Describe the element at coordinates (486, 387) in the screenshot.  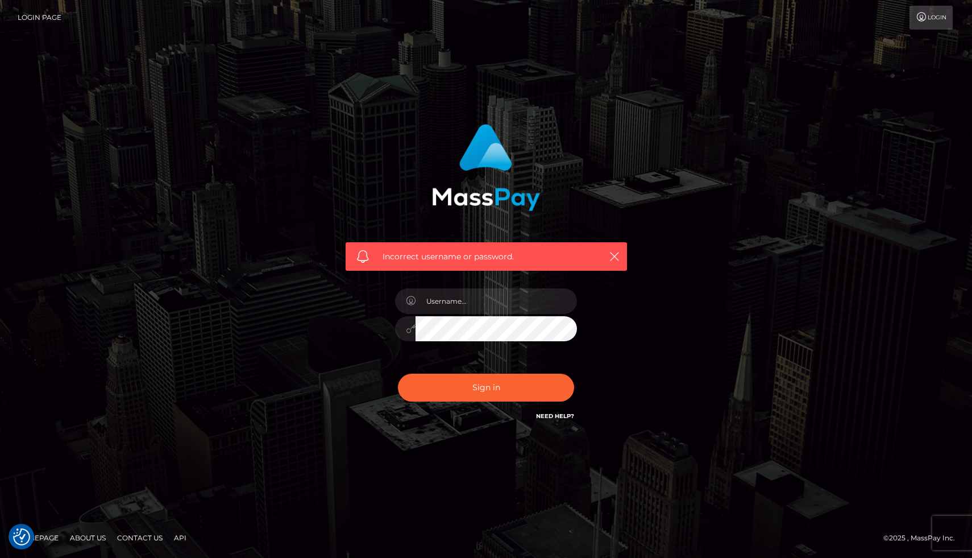
I see `button: Sign in` at that location.